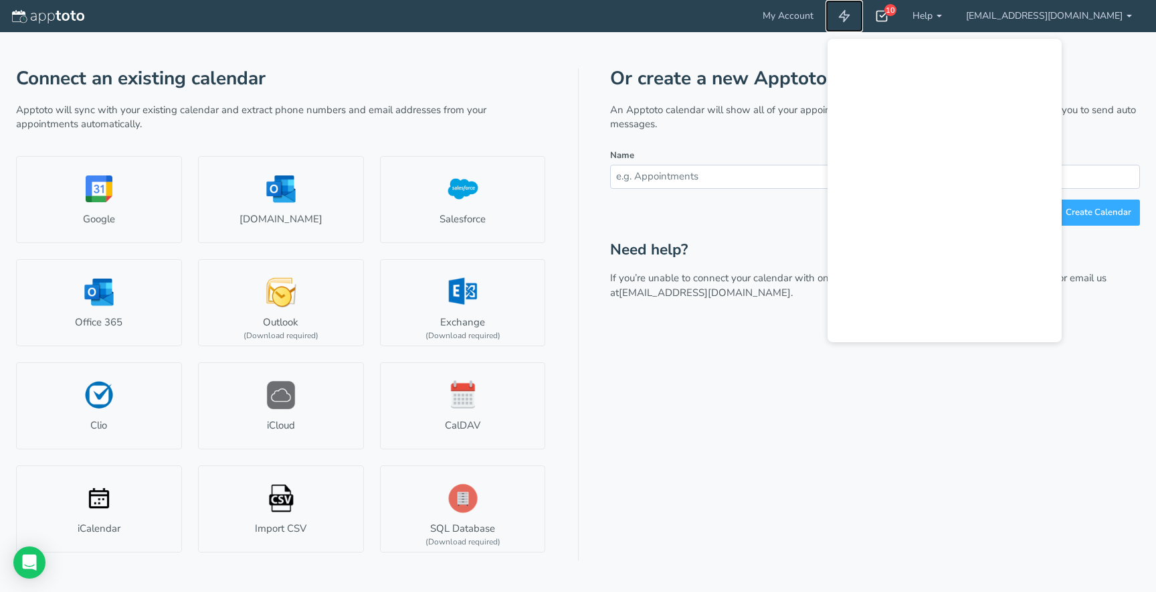  Describe the element at coordinates (281, 406) in the screenshot. I see `a: iCloud` at that location.